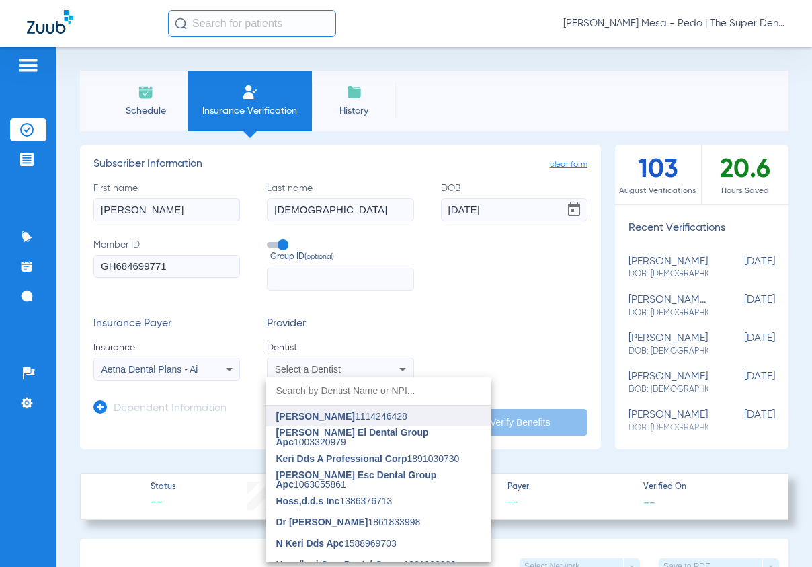 The width and height of the screenshot is (812, 567). Describe the element at coordinates (778, 534) in the screenshot. I see `div: Chat Widget` at that location.